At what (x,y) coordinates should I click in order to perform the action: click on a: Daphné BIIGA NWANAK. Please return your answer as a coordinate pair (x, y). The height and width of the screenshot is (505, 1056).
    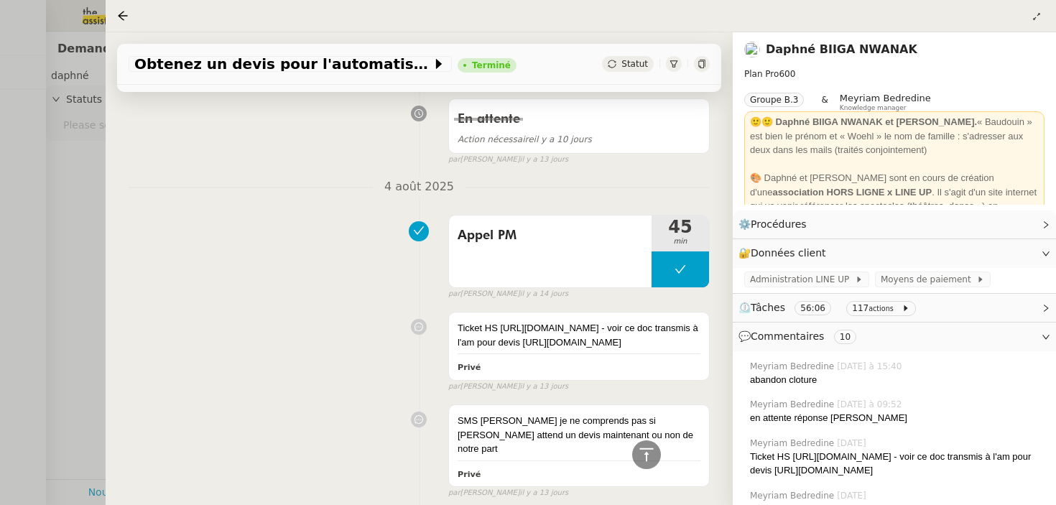
    Looking at the image, I should click on (842, 49).